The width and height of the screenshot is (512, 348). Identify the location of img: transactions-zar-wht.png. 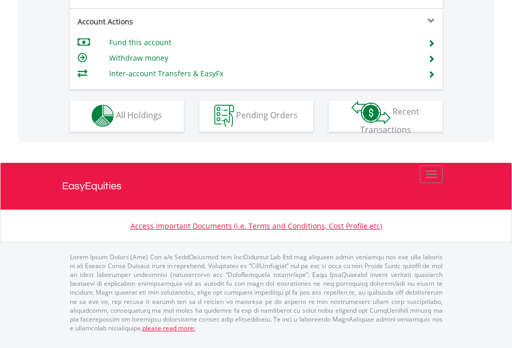
(371, 112).